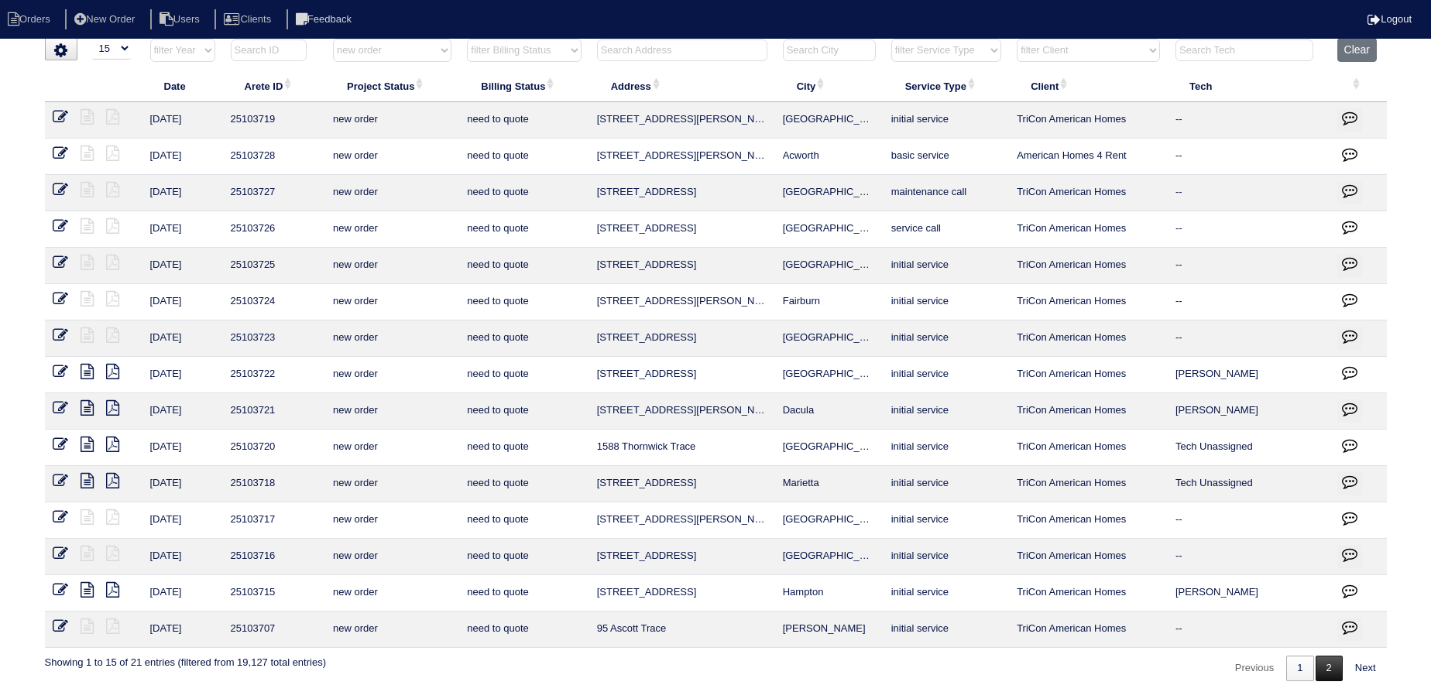 The image size is (1431, 692). Describe the element at coordinates (1365, 668) in the screenshot. I see `a: Next` at that location.